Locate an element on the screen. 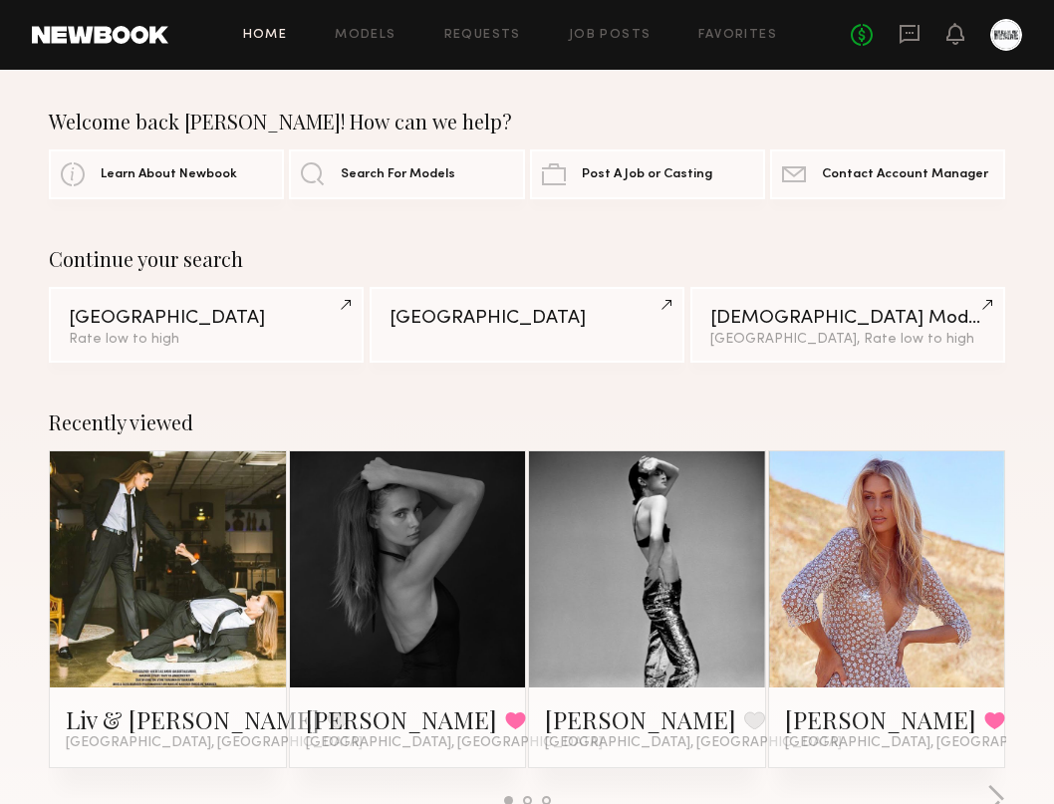  a: Post A Job or Casting is located at coordinates (648, 174).